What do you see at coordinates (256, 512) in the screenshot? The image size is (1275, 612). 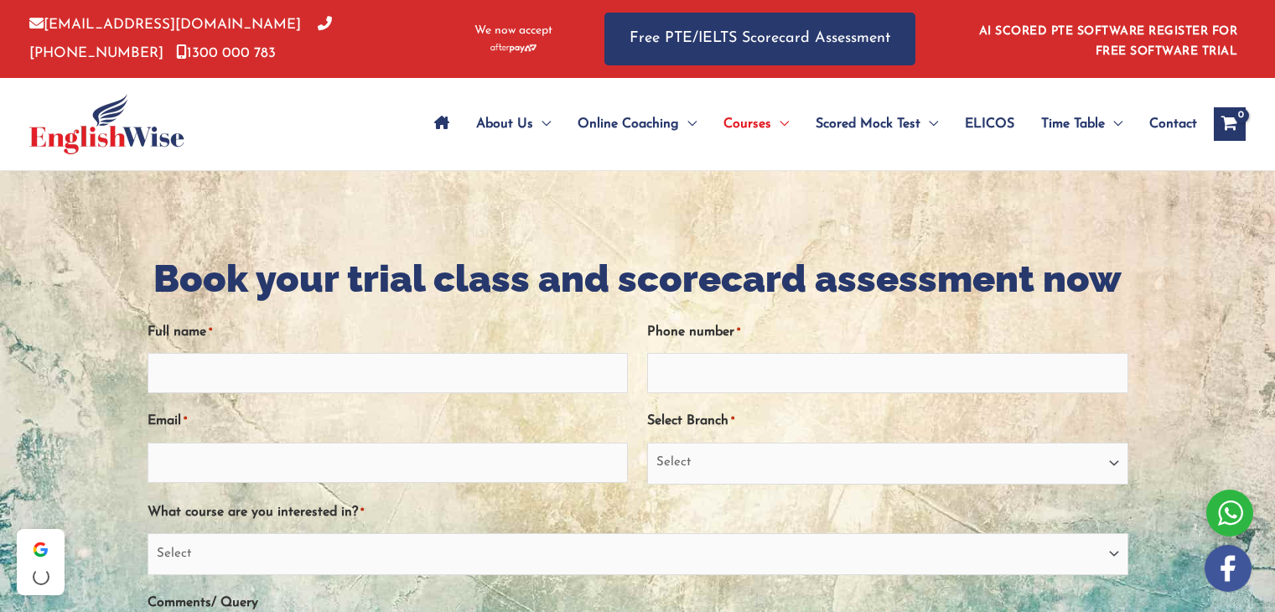 I see `label: What course are you interested in?` at bounding box center [256, 512].